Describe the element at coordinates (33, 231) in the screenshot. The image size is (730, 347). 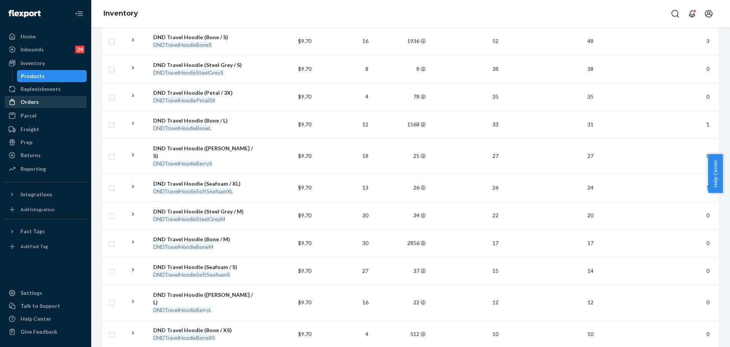
I see `div: Fast Tags` at that location.